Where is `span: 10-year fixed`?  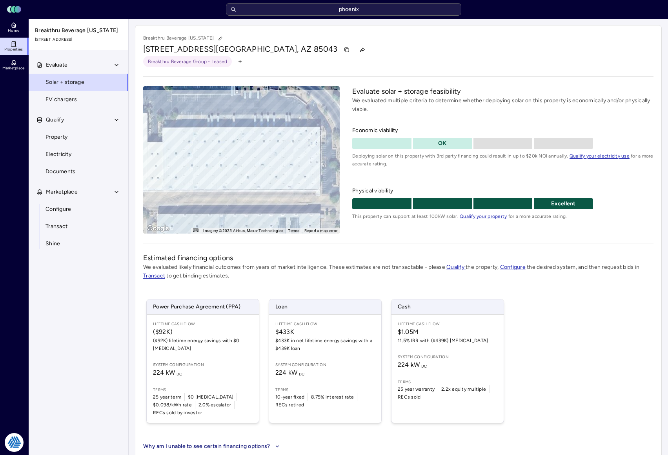 span: 10-year fixed is located at coordinates (290, 397).